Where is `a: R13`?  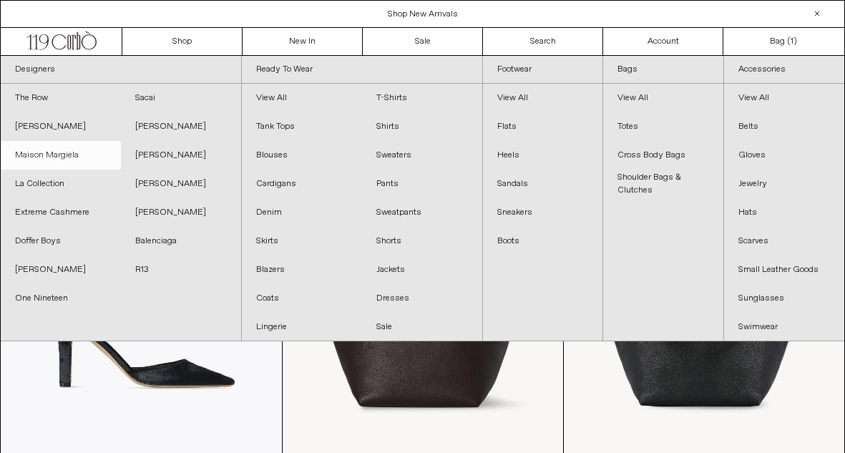 a: R13 is located at coordinates (181, 270).